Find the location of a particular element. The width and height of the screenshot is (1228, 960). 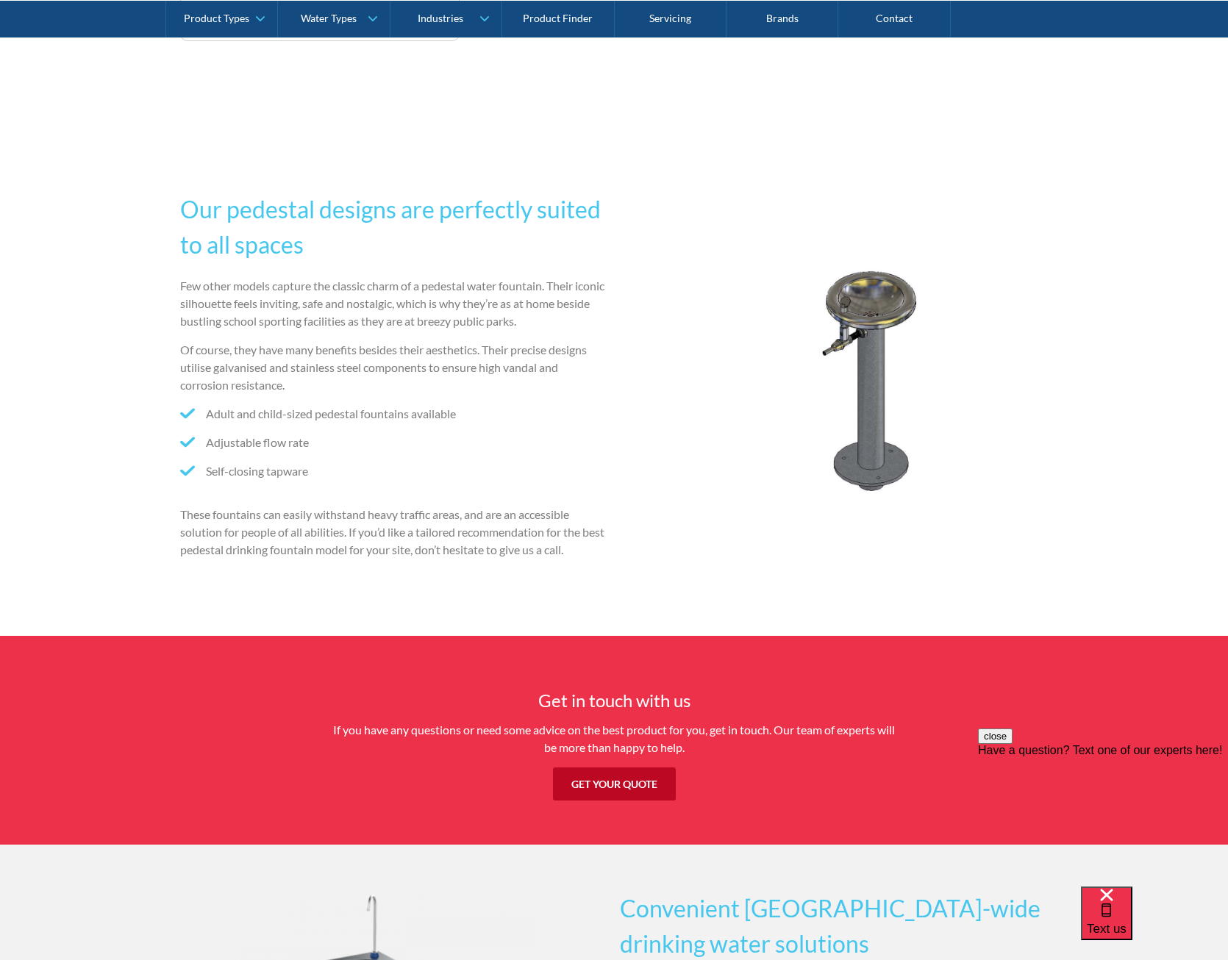

p: These fountains can easily withstand heavy traffic areas, and are an accessible solution for peop... is located at coordinates (394, 532).